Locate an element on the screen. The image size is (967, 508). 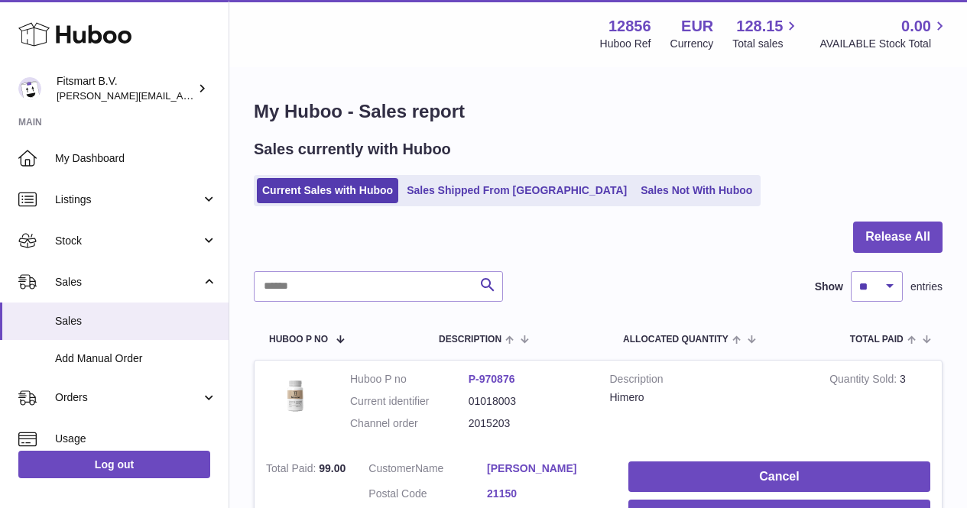
dt: Name is located at coordinates (427, 471).